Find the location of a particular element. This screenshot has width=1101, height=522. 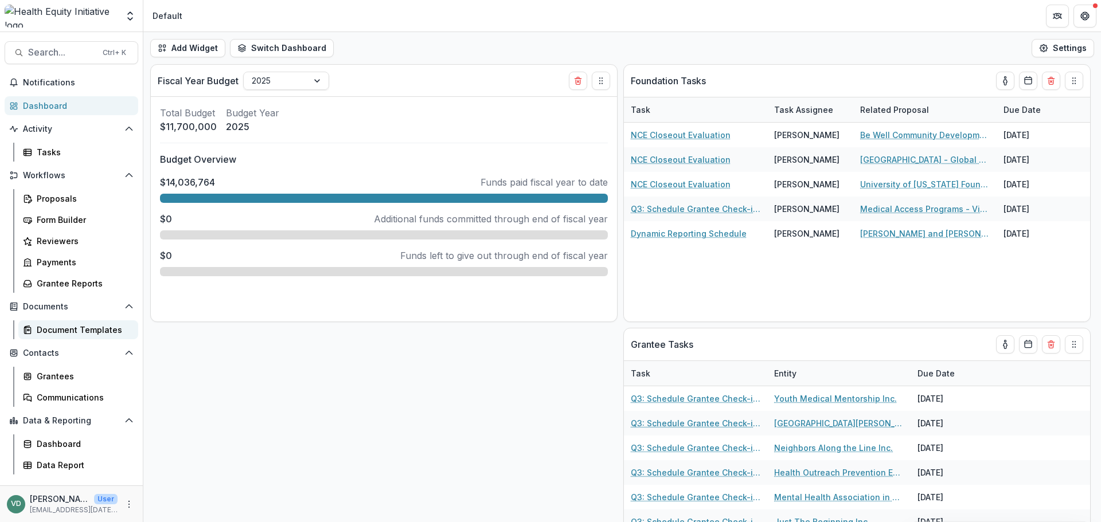

p: 2025 is located at coordinates (252, 127).